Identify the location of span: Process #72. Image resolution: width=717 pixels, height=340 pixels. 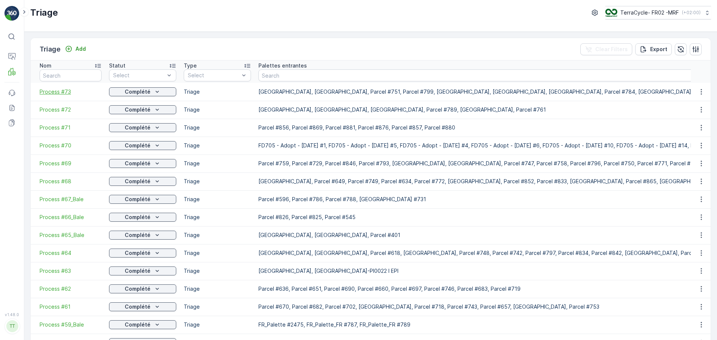
(71, 110).